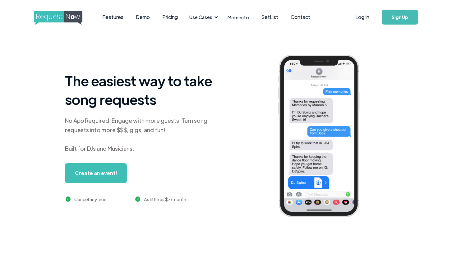  What do you see at coordinates (143, 17) in the screenshot?
I see `a: Demo` at bounding box center [143, 17].